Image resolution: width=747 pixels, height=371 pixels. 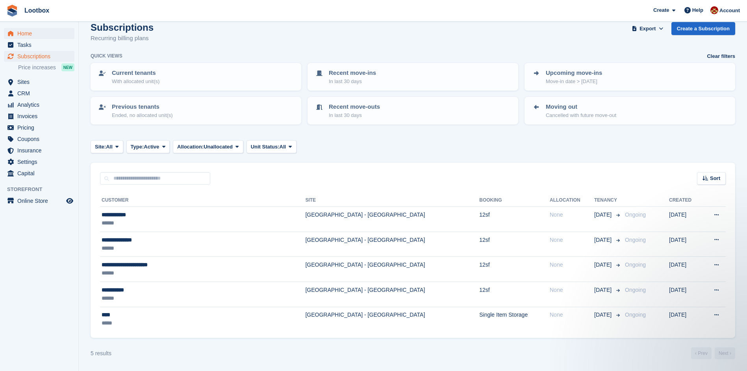 What do you see at coordinates (41, 56) in the screenshot?
I see `span: Subscriptions` at bounding box center [41, 56].